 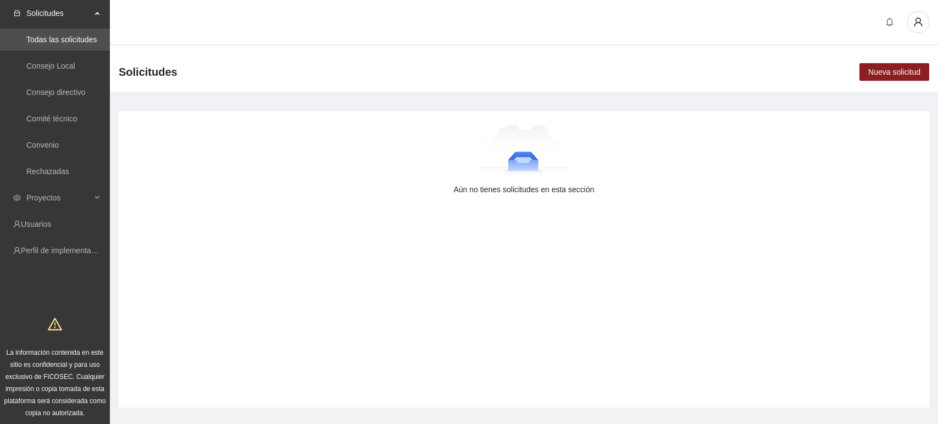 What do you see at coordinates (62, 40) in the screenshot?
I see `a: Todas las solicitudes` at bounding box center [62, 40].